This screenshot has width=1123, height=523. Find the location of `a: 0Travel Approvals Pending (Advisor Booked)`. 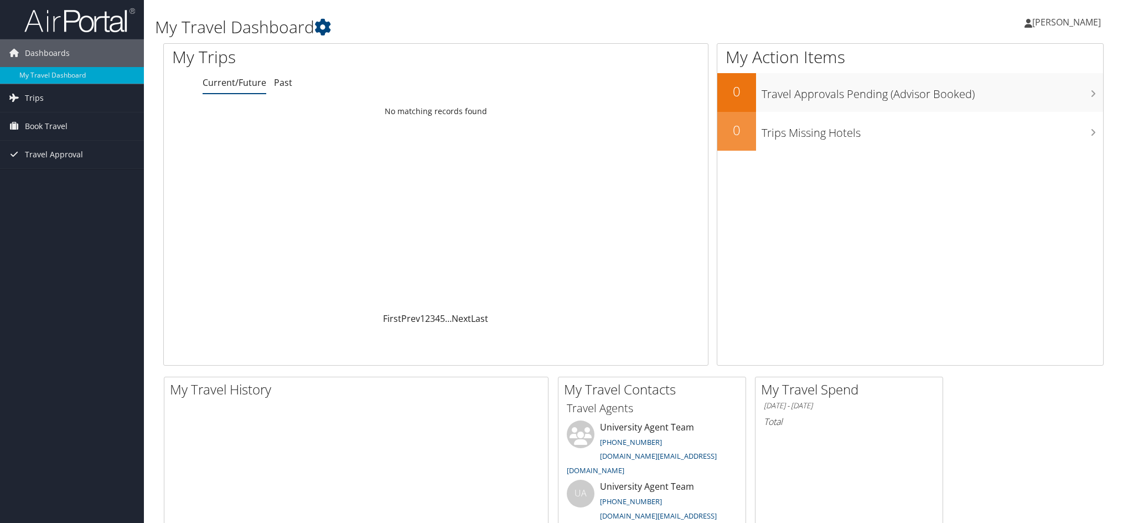

a: 0Travel Approvals Pending (Advisor Booked) is located at coordinates (910, 92).